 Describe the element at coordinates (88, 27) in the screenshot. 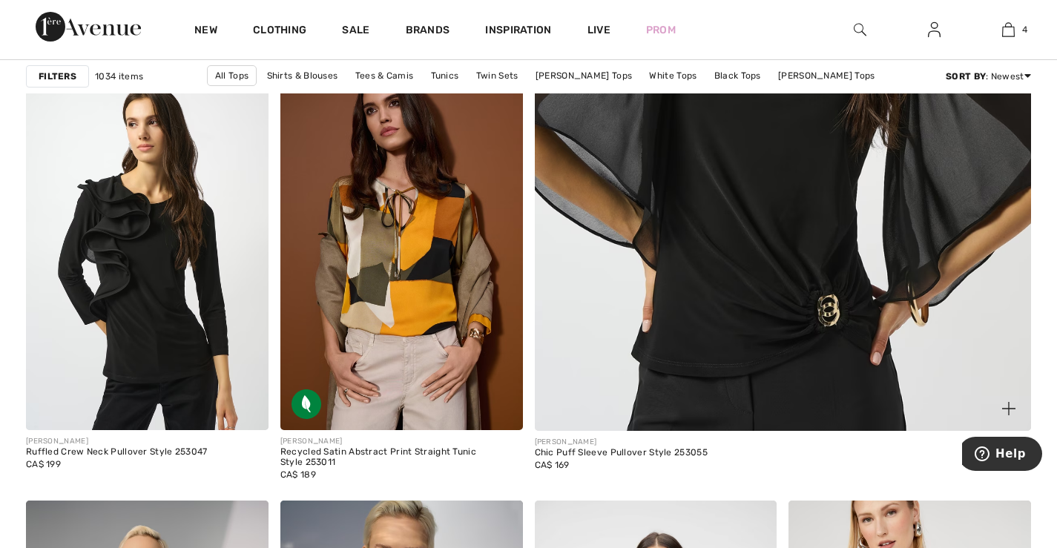

I see `img: 1ère Avenue` at that location.